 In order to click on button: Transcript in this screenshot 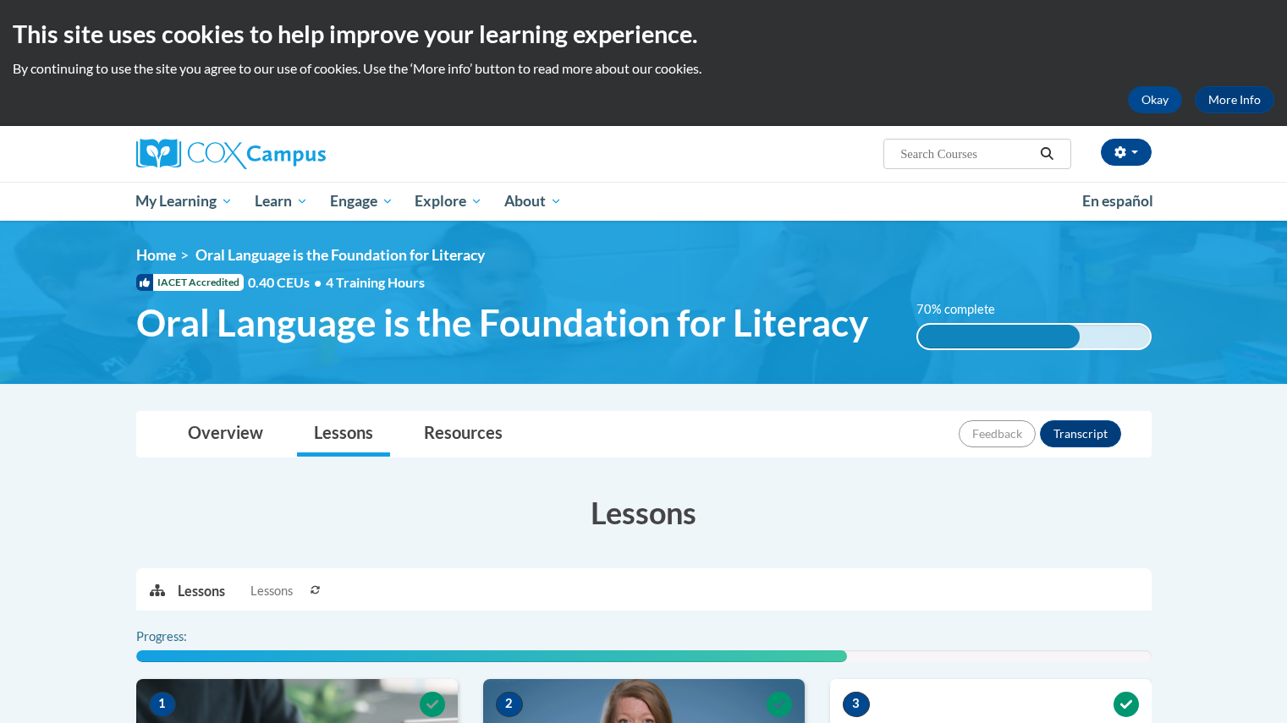, I will do `click(1081, 434)`.